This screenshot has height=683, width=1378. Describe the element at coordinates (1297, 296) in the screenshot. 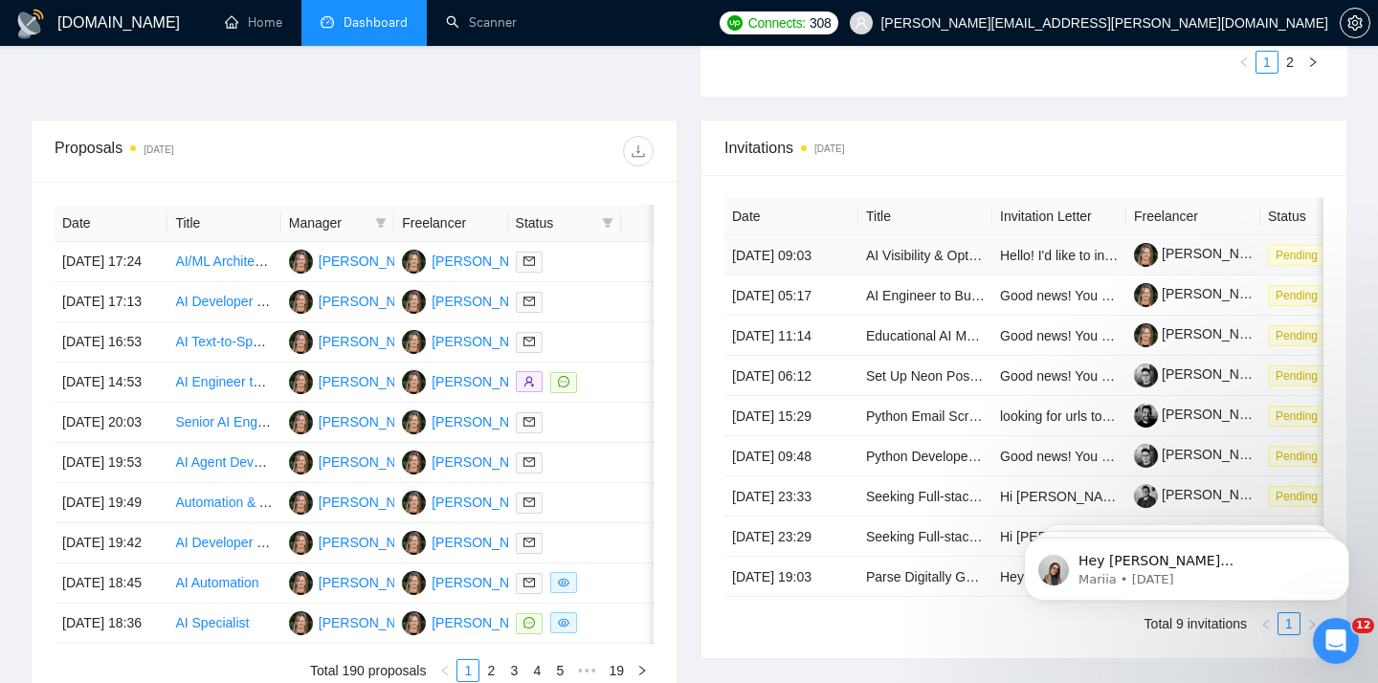

I see `span: Pending` at that location.